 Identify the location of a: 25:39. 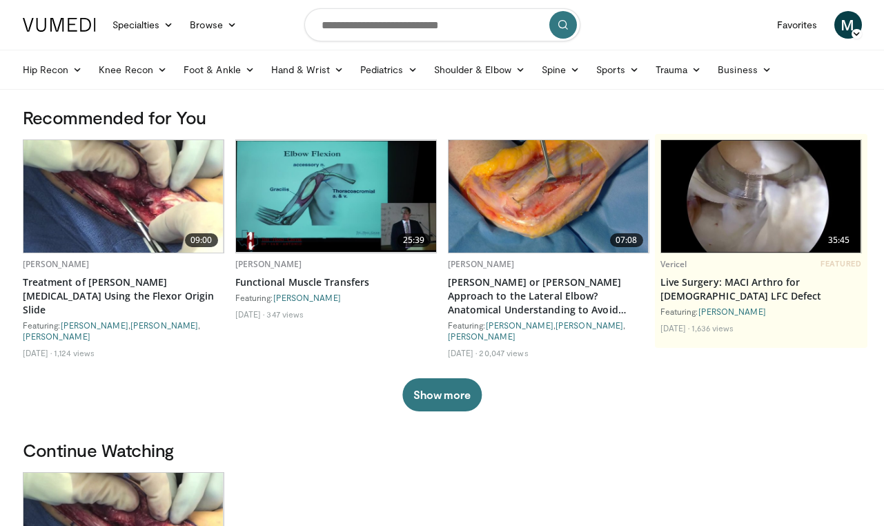
(336, 196).